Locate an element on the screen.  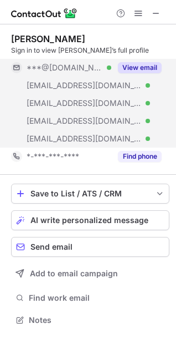
button: Notes is located at coordinates (90, 320).